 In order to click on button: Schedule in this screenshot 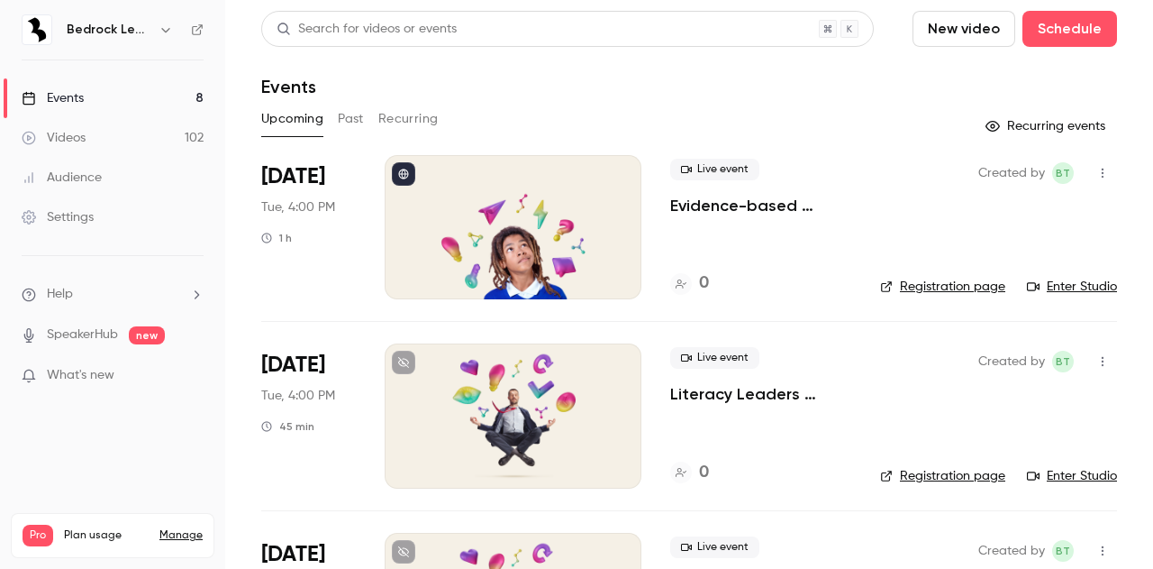, I will do `click(1070, 29)`.